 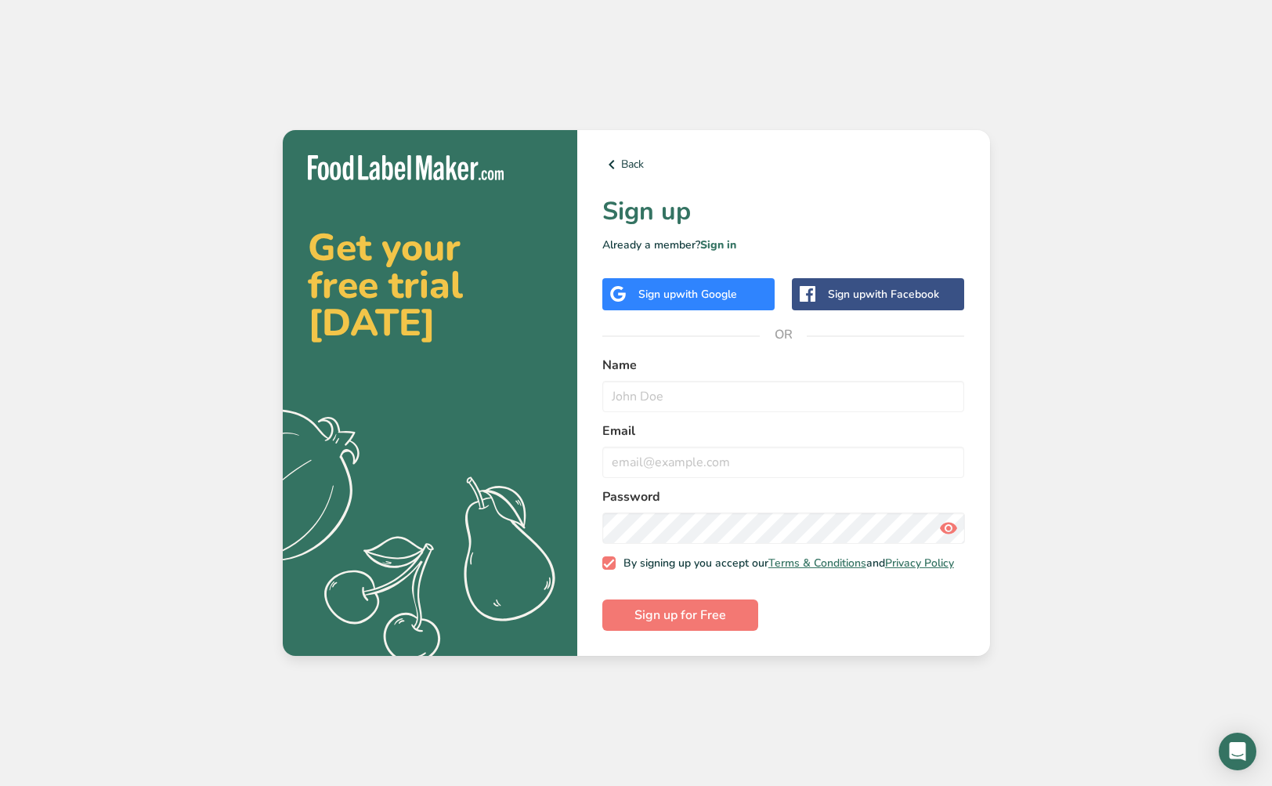 What do you see at coordinates (783, 396) in the screenshot?
I see `input: John Doe` at bounding box center [783, 396].